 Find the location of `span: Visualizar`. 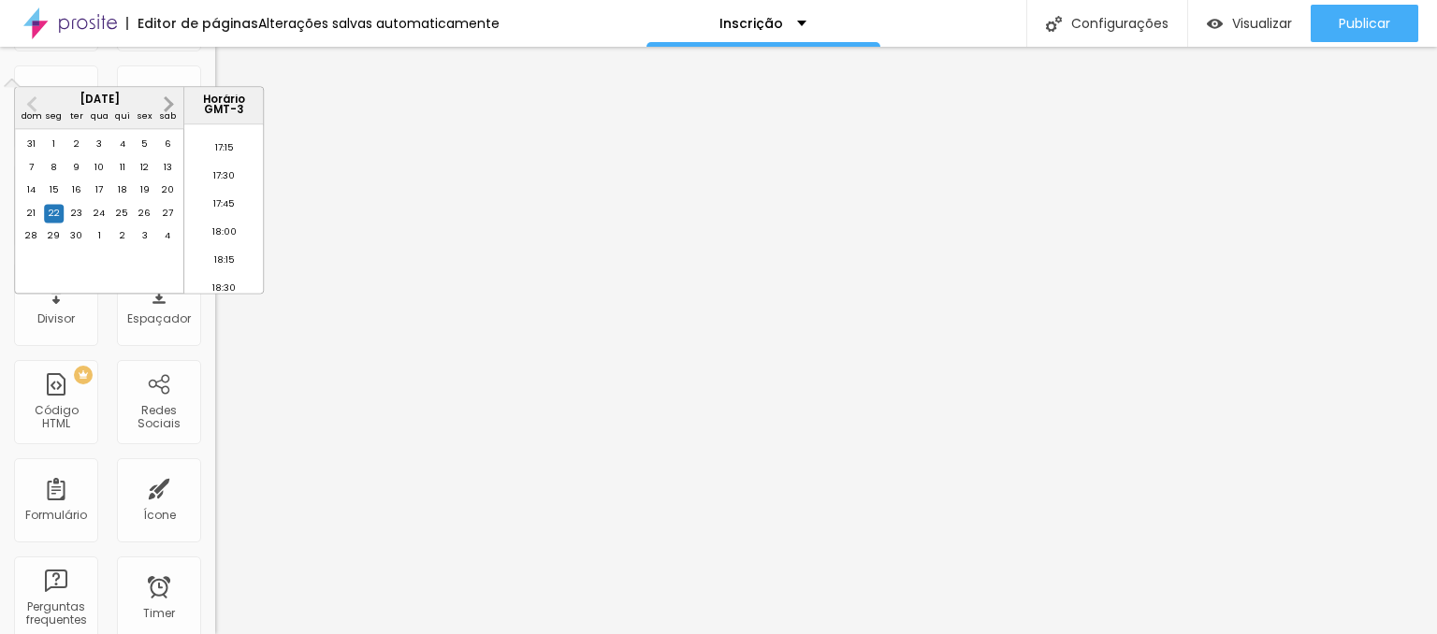

span: Visualizar is located at coordinates (1262, 23).